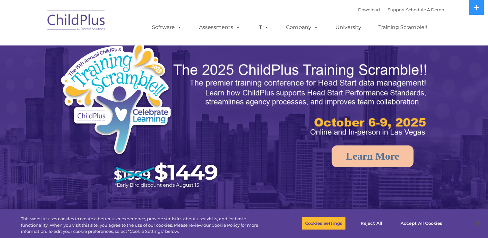 The height and width of the screenshot is (238, 488). What do you see at coordinates (402, 27) in the screenshot?
I see `a: Training Scramble!!` at bounding box center [402, 27].